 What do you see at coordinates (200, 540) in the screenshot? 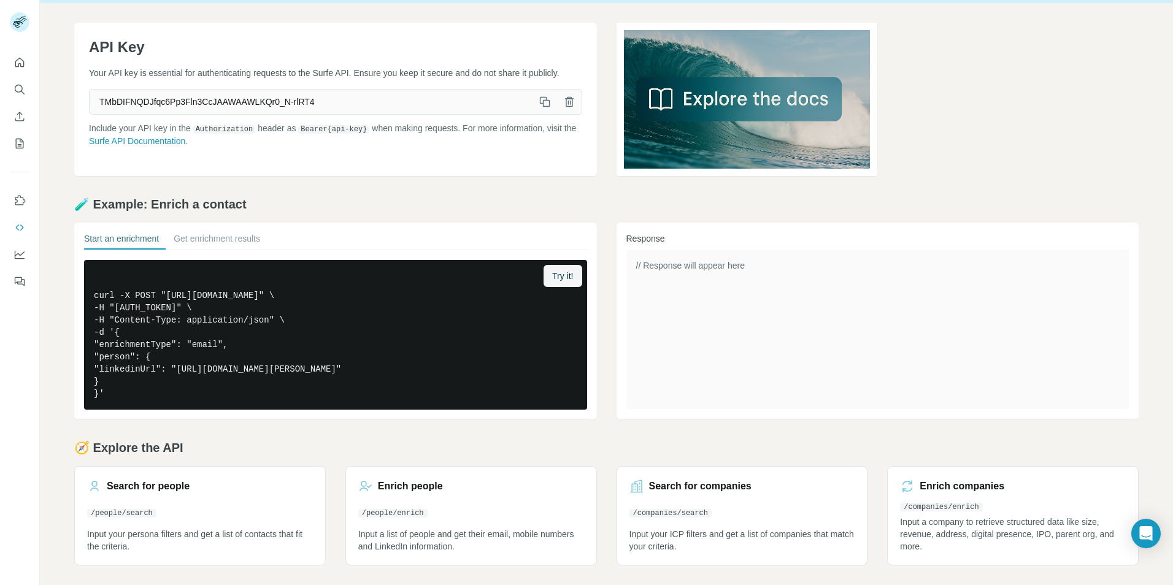
I see `p: Input your persona filters and get a list of contacts that fit the criteria.` at bounding box center [200, 540].